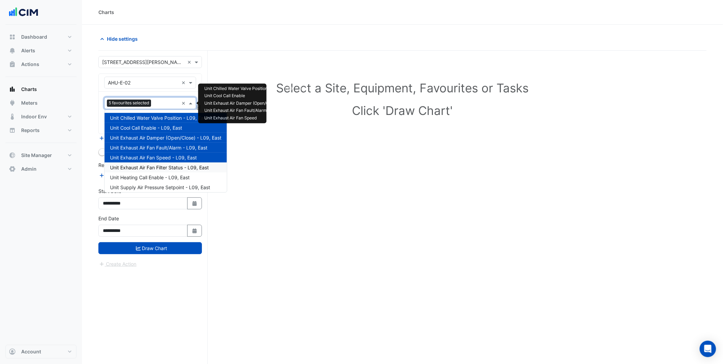  I want to click on td: Unit Exhaust Air Fan Fault/Alarm, so click(241, 111).